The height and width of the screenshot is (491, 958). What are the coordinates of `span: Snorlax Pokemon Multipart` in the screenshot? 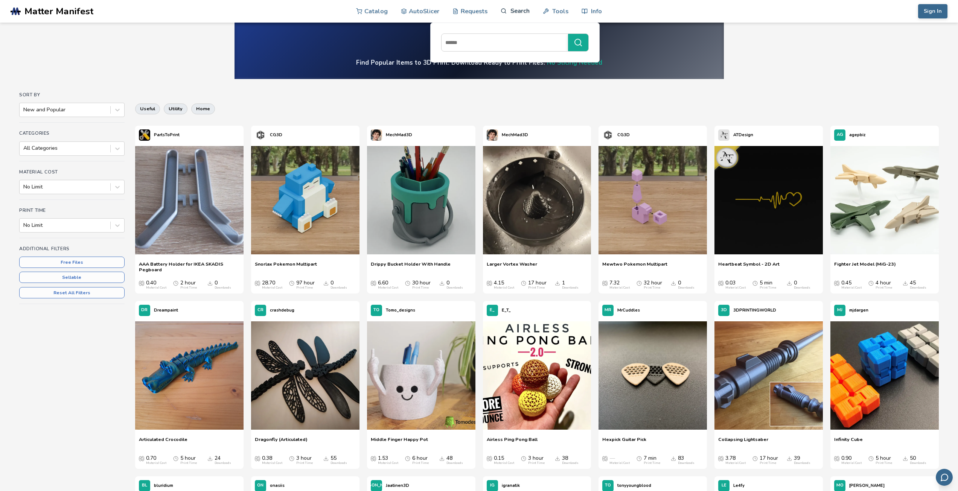 It's located at (286, 267).